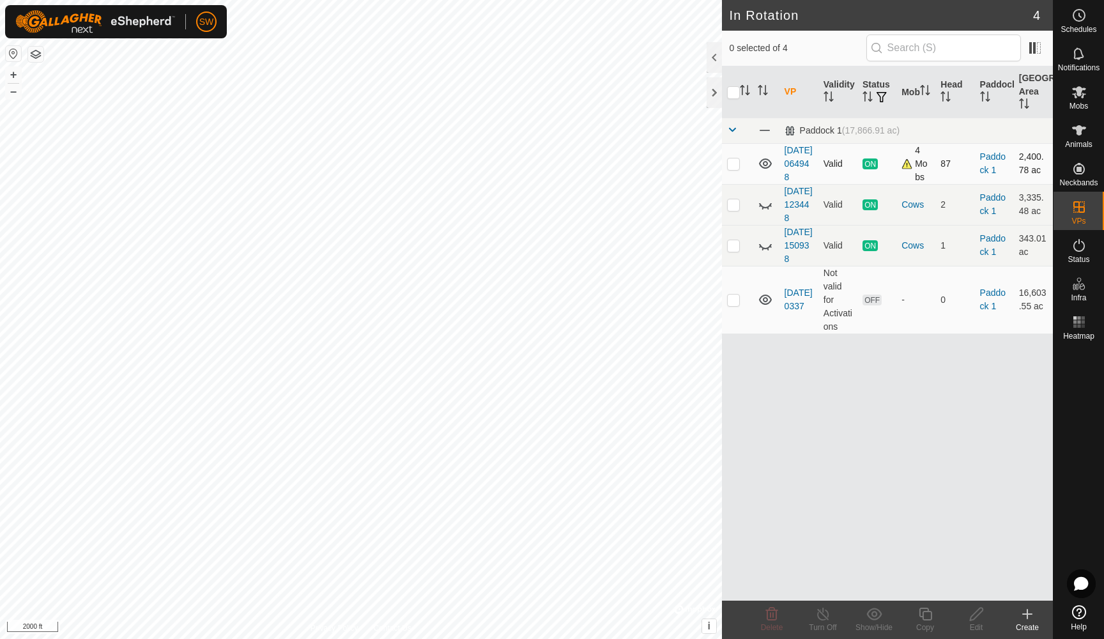 This screenshot has width=1104, height=639. I want to click on input: Search (S), so click(944, 48).